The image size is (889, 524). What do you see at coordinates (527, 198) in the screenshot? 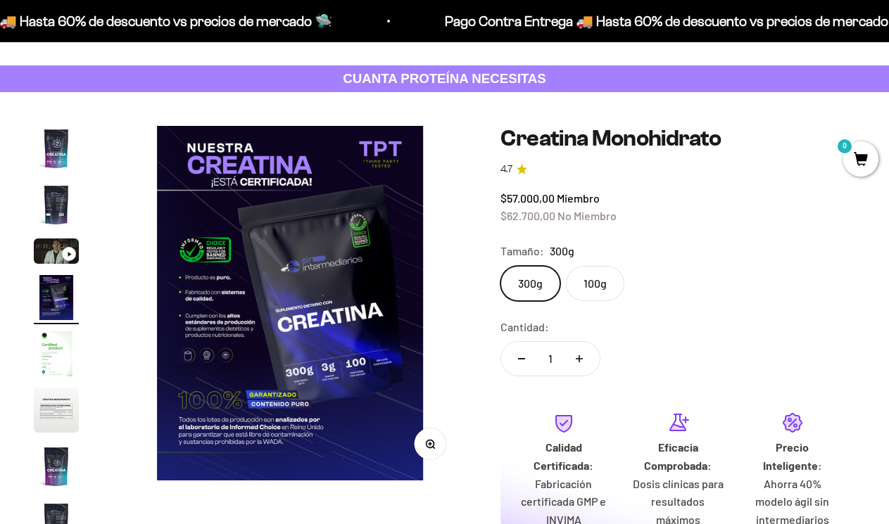
I see `span: $57.000,00` at bounding box center [527, 198].